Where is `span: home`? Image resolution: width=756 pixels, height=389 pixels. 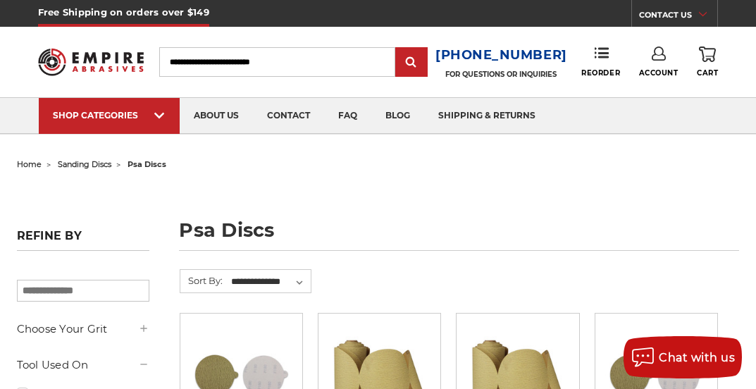
span: home is located at coordinates (29, 164).